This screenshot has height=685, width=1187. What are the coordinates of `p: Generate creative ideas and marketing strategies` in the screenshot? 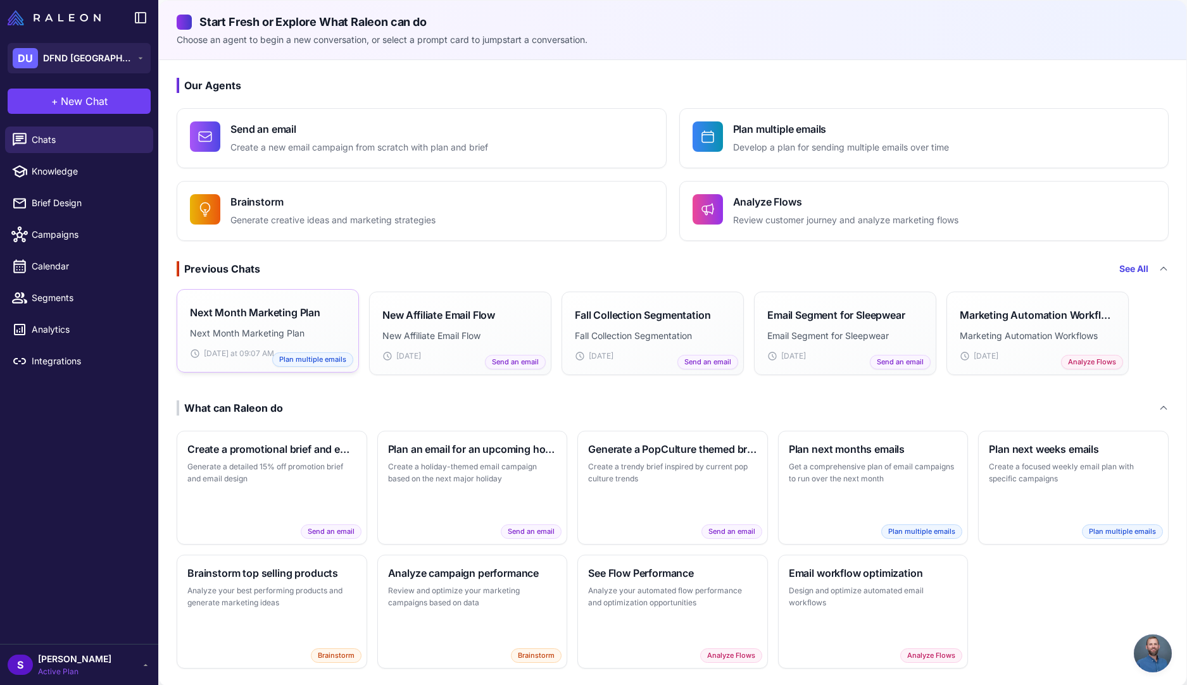 It's located at (333, 220).